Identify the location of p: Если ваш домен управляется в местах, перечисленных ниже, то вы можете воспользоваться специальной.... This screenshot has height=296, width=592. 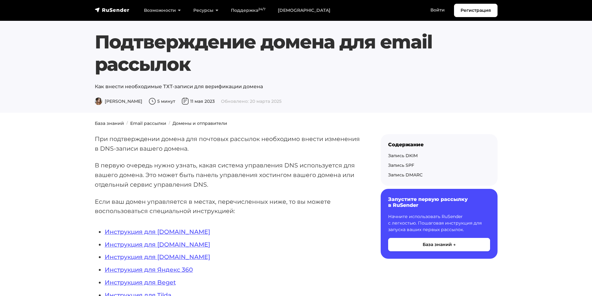
(228, 206).